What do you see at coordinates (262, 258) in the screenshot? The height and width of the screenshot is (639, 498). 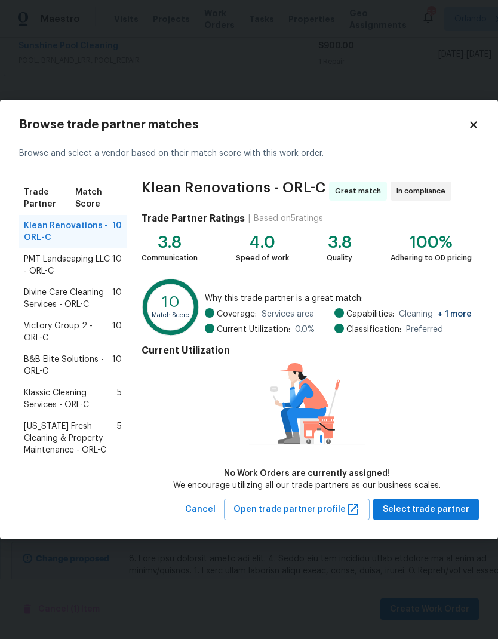 I see `div: Speed of work` at bounding box center [262, 258].